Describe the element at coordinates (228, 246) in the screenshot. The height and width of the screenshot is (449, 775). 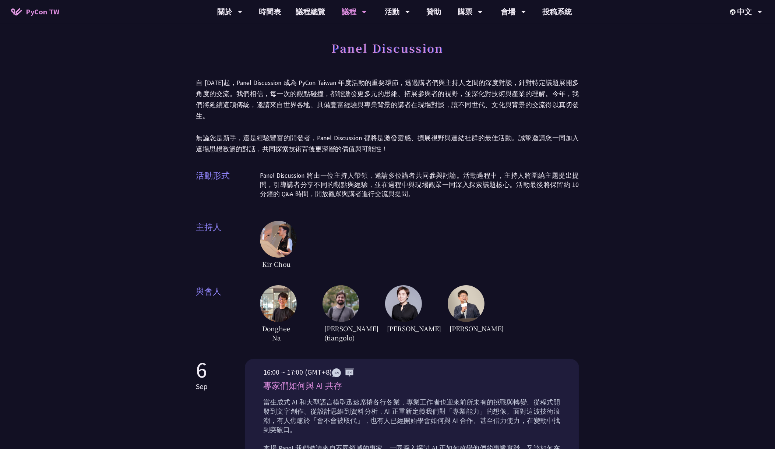
I see `span: 主持人` at that location.